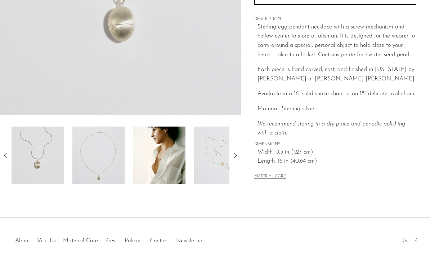 This screenshot has width=430, height=256. I want to click on a: Material Care, so click(80, 240).